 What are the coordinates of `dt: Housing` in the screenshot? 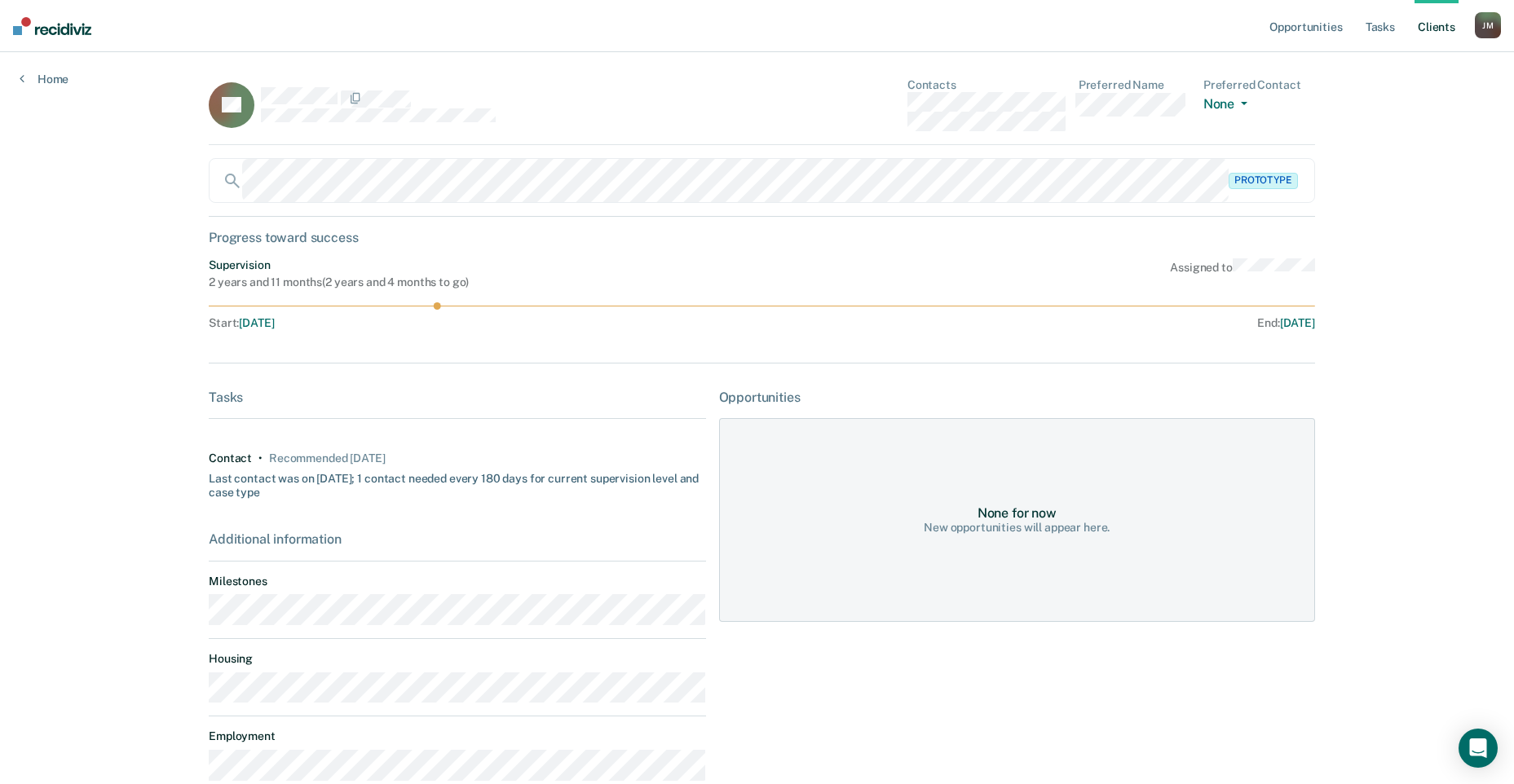 It's located at (457, 658).